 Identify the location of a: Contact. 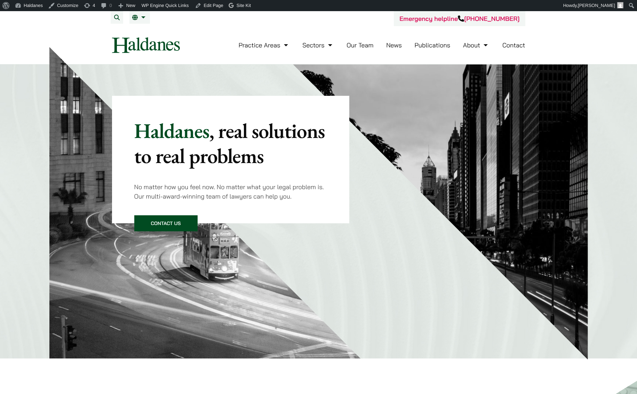
(514, 45).